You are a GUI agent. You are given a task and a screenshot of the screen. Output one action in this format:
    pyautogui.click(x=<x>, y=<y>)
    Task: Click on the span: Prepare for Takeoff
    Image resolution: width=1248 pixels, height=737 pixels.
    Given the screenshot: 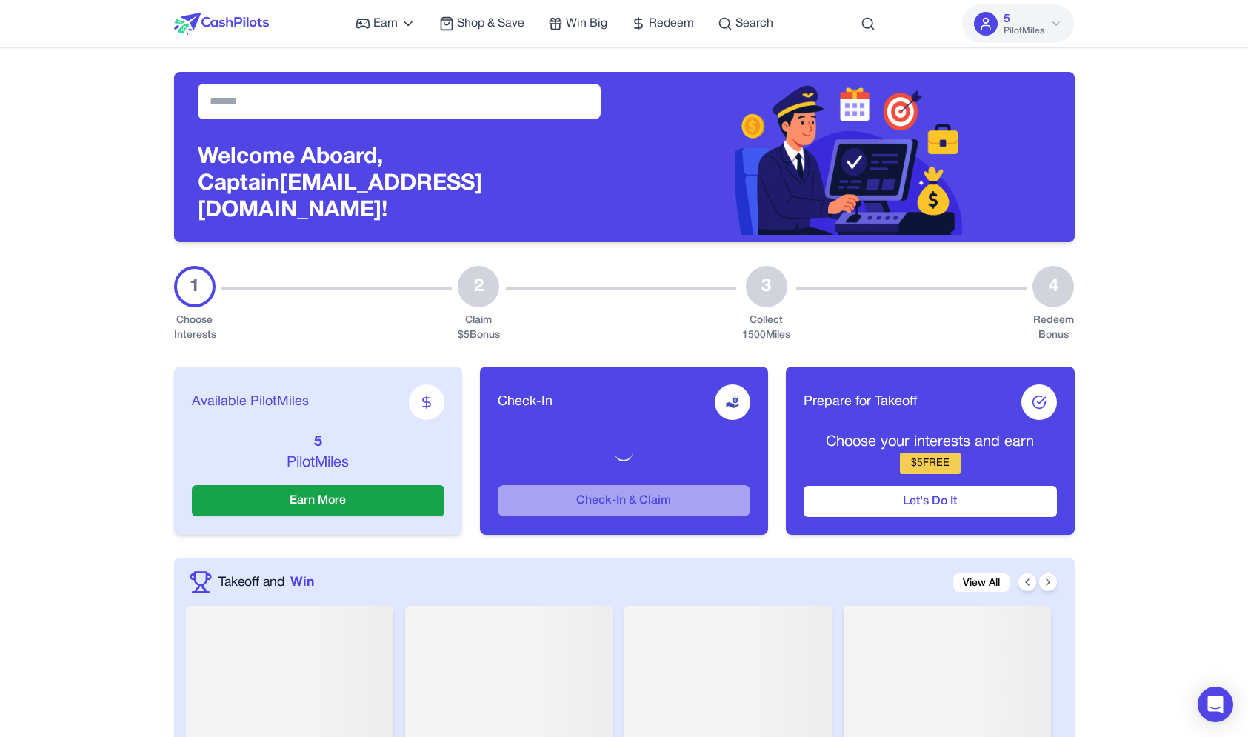 What is the action you would take?
    pyautogui.click(x=860, y=402)
    